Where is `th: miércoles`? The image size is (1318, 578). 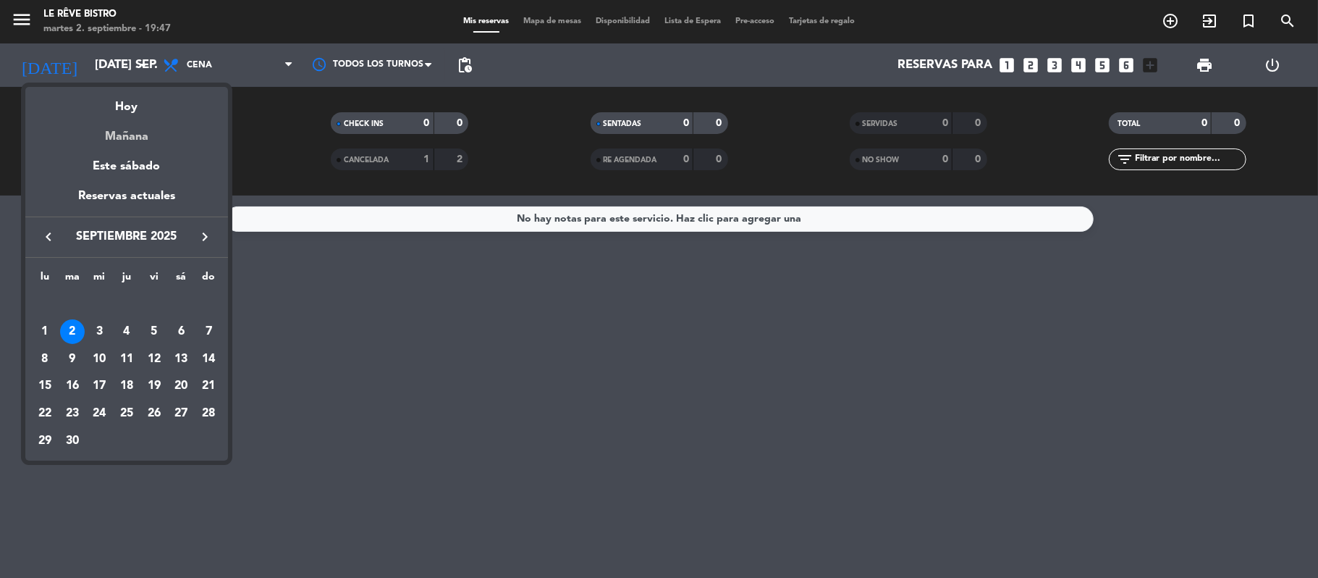 th: miércoles is located at coordinates (99, 279).